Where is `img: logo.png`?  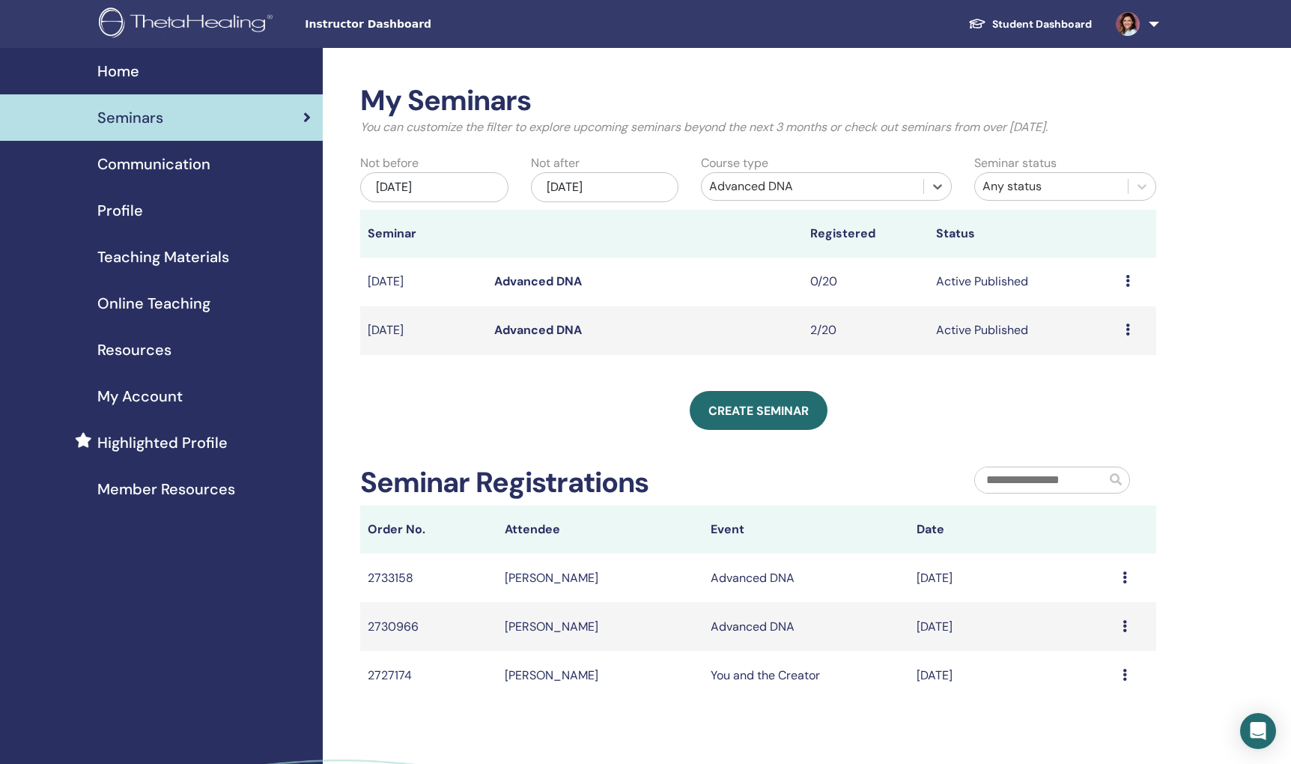
img: logo.png is located at coordinates (188, 24).